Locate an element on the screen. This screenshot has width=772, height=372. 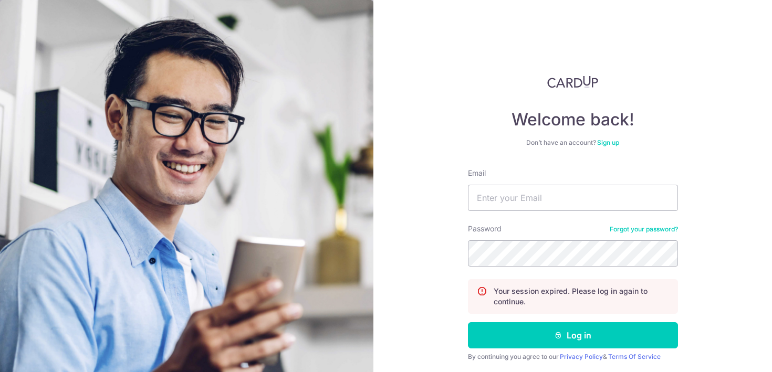
img: CardUp Logo is located at coordinates (573, 82).